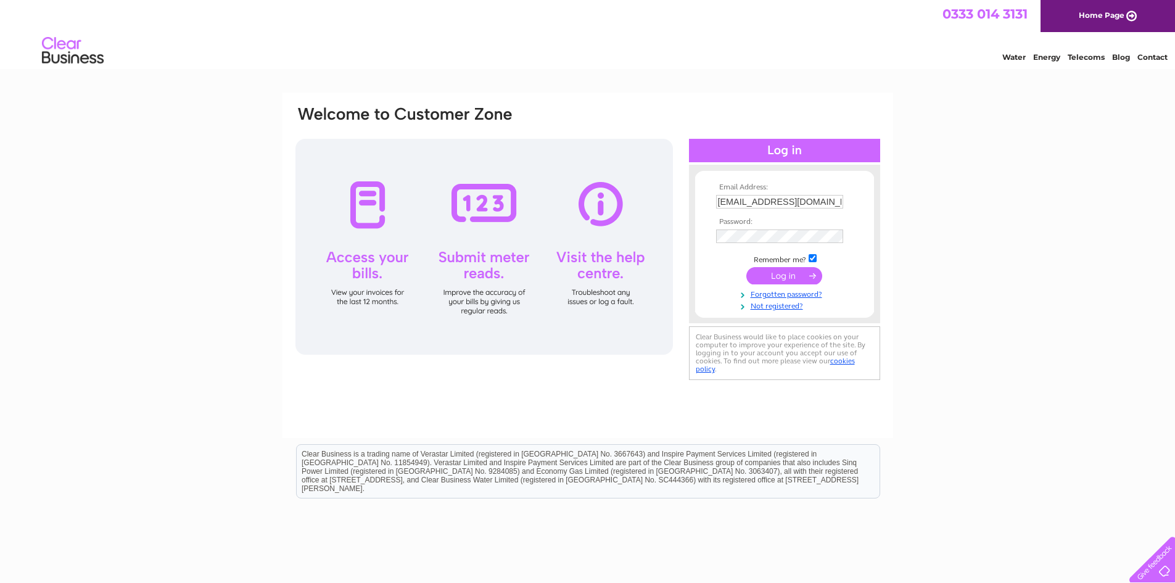  What do you see at coordinates (786, 293) in the screenshot?
I see `a: Forgotten password?` at bounding box center [786, 293].